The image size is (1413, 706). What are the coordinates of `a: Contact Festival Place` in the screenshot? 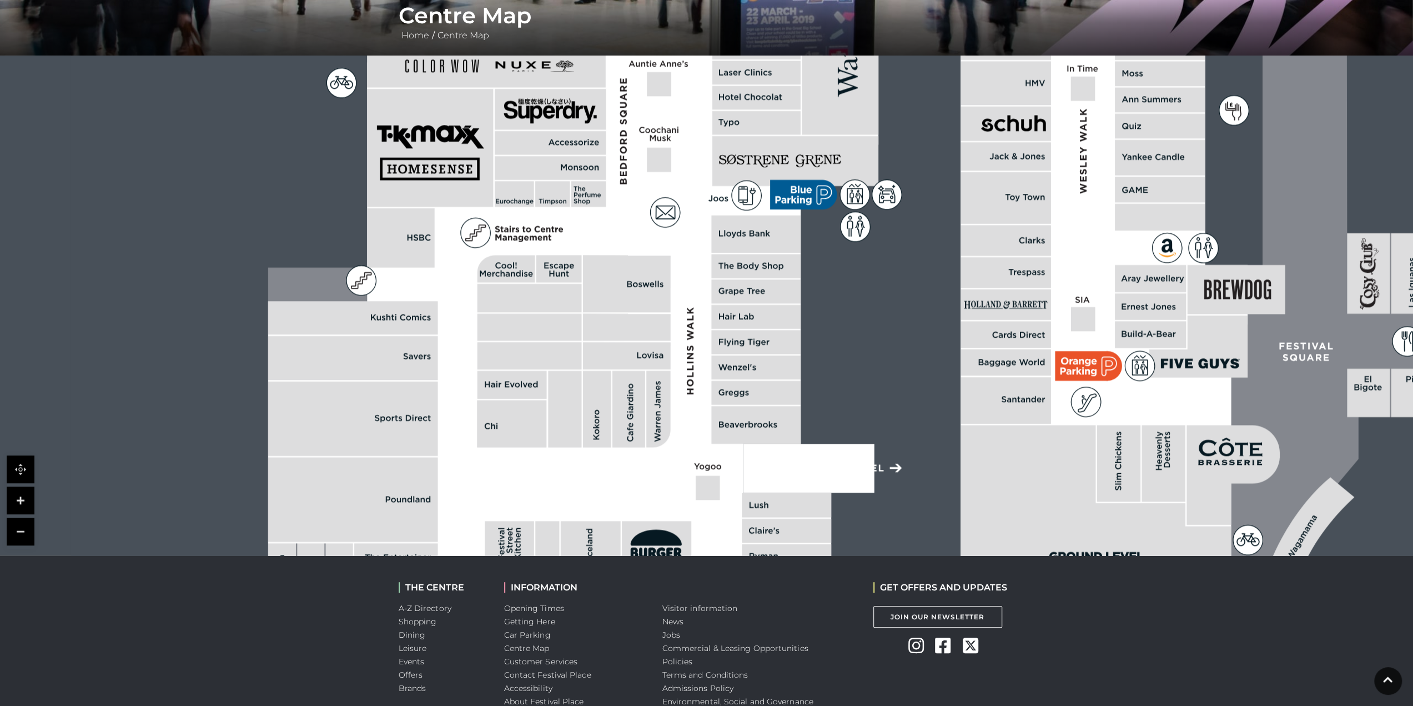 It's located at (548, 675).